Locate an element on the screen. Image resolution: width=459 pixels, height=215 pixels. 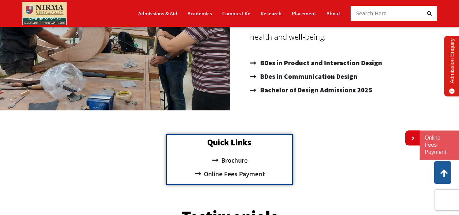
a: Academics is located at coordinates (200, 13).